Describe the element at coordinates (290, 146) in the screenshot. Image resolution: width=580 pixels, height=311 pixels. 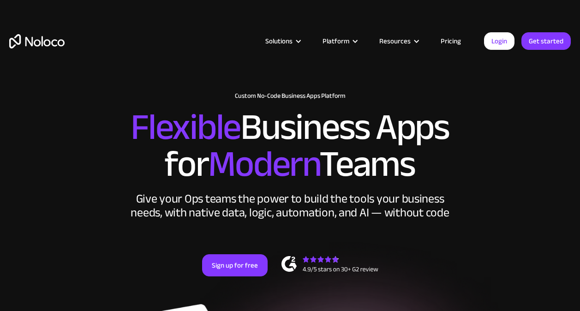
I see `h2: Business Apps for Teams` at that location.